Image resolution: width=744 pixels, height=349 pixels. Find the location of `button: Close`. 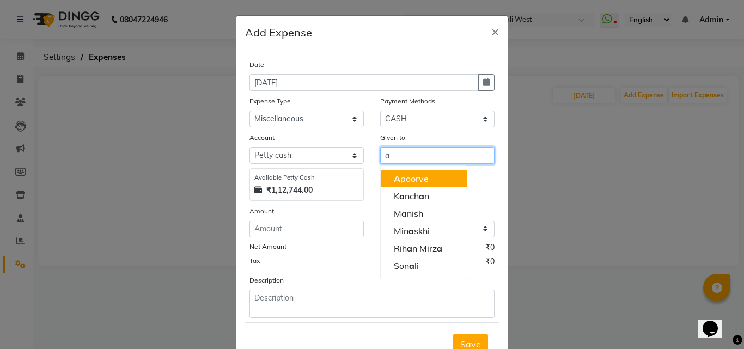

button: Close is located at coordinates (495, 31).